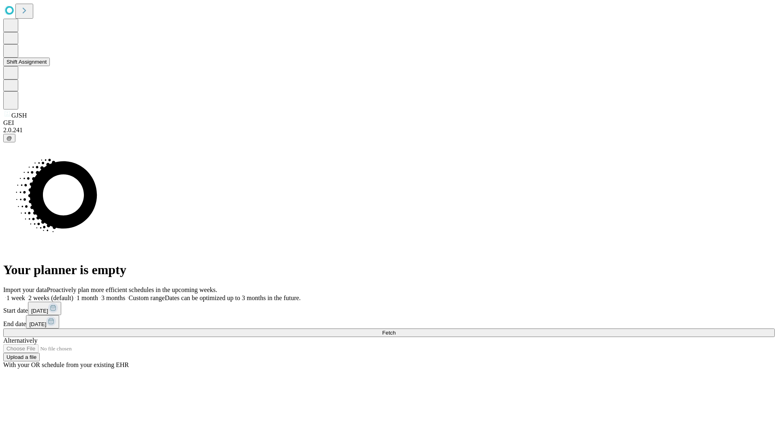 The width and height of the screenshot is (778, 438). What do you see at coordinates (389, 308) in the screenshot?
I see `div: Start date` at bounding box center [389, 308].